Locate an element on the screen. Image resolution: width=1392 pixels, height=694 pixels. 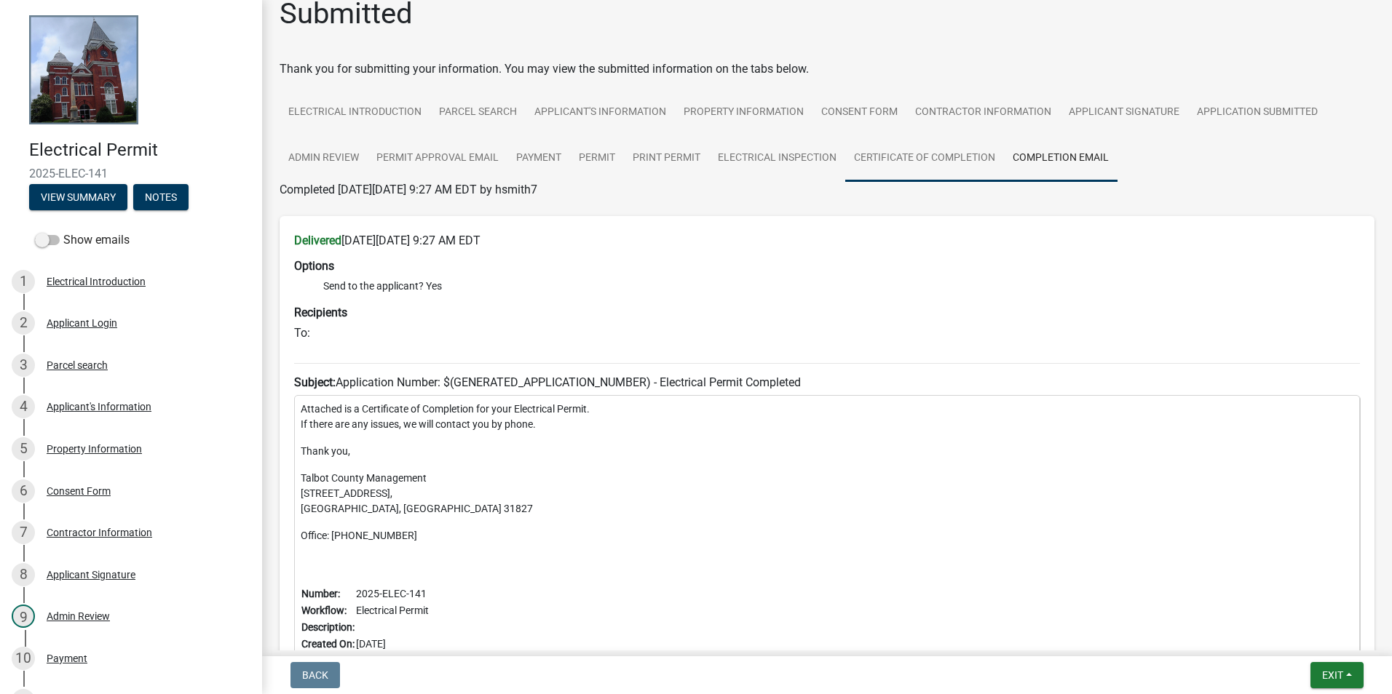
div: 9 is located at coordinates (23, 616).